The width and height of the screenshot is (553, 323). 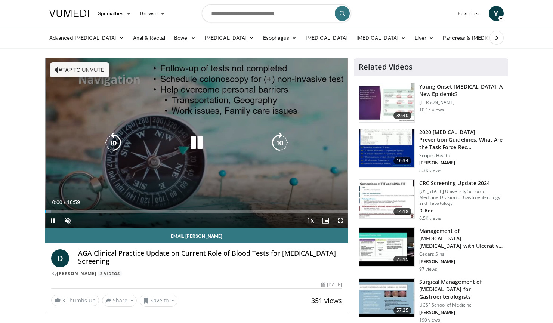 I want to click on input: Search topics, interventions, so click(x=277, y=13).